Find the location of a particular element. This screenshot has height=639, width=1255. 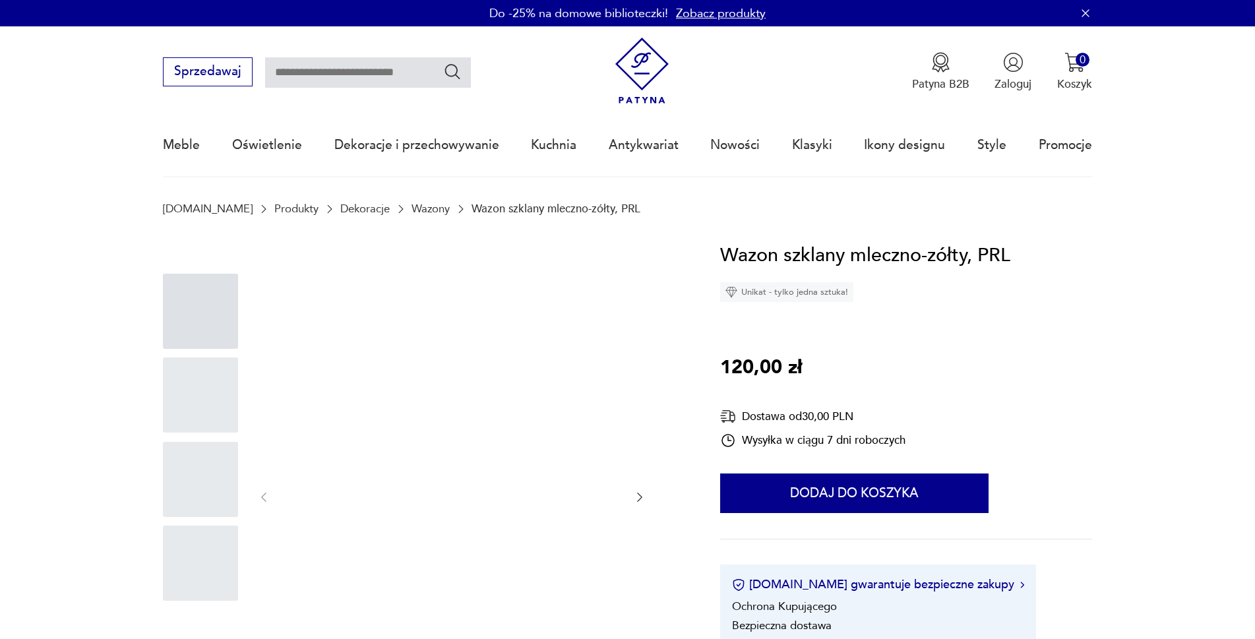

a: Nowości is located at coordinates (734, 145).